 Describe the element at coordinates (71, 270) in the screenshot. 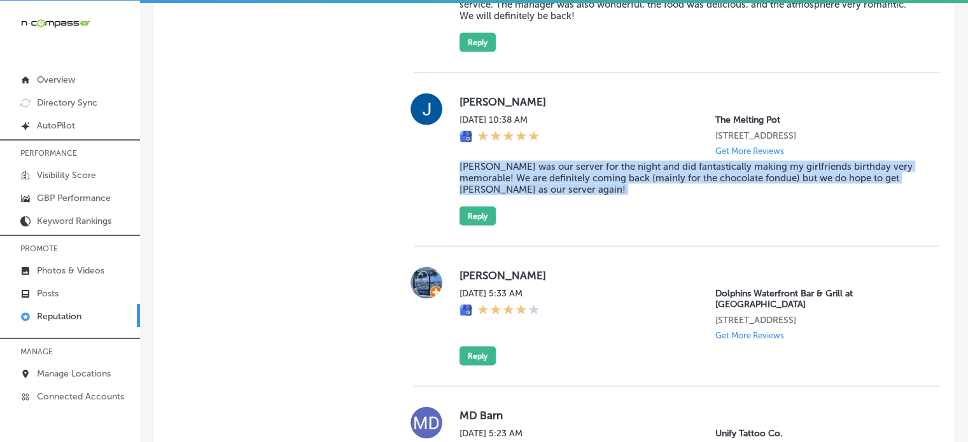

I see `p: Photos & Videos` at that location.